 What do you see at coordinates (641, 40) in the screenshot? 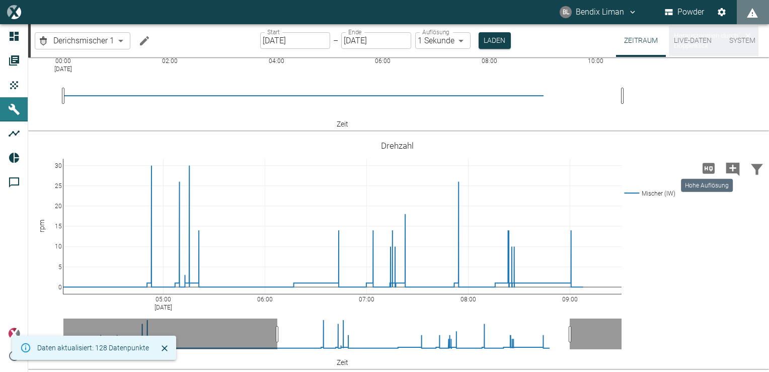
I see `button: Zeitraum` at bounding box center [641, 40].